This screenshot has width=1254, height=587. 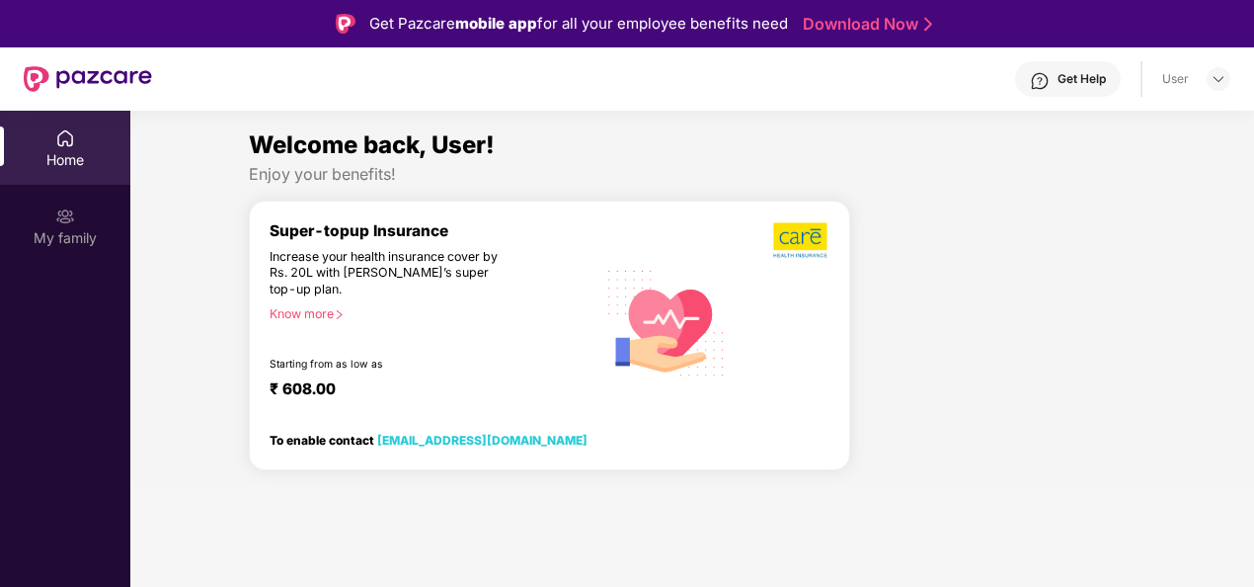 What do you see at coordinates (65, 216) in the screenshot?
I see `img: svg+xml;base64,PHN2ZyB3aWR0aD0iMjAiIGhlaWdodD0iMjAiIHZpZXdCb3g9IjAgMCAyMCAyMCIgZmlsbD0ibm9uZSIgeG...` at bounding box center [65, 216].